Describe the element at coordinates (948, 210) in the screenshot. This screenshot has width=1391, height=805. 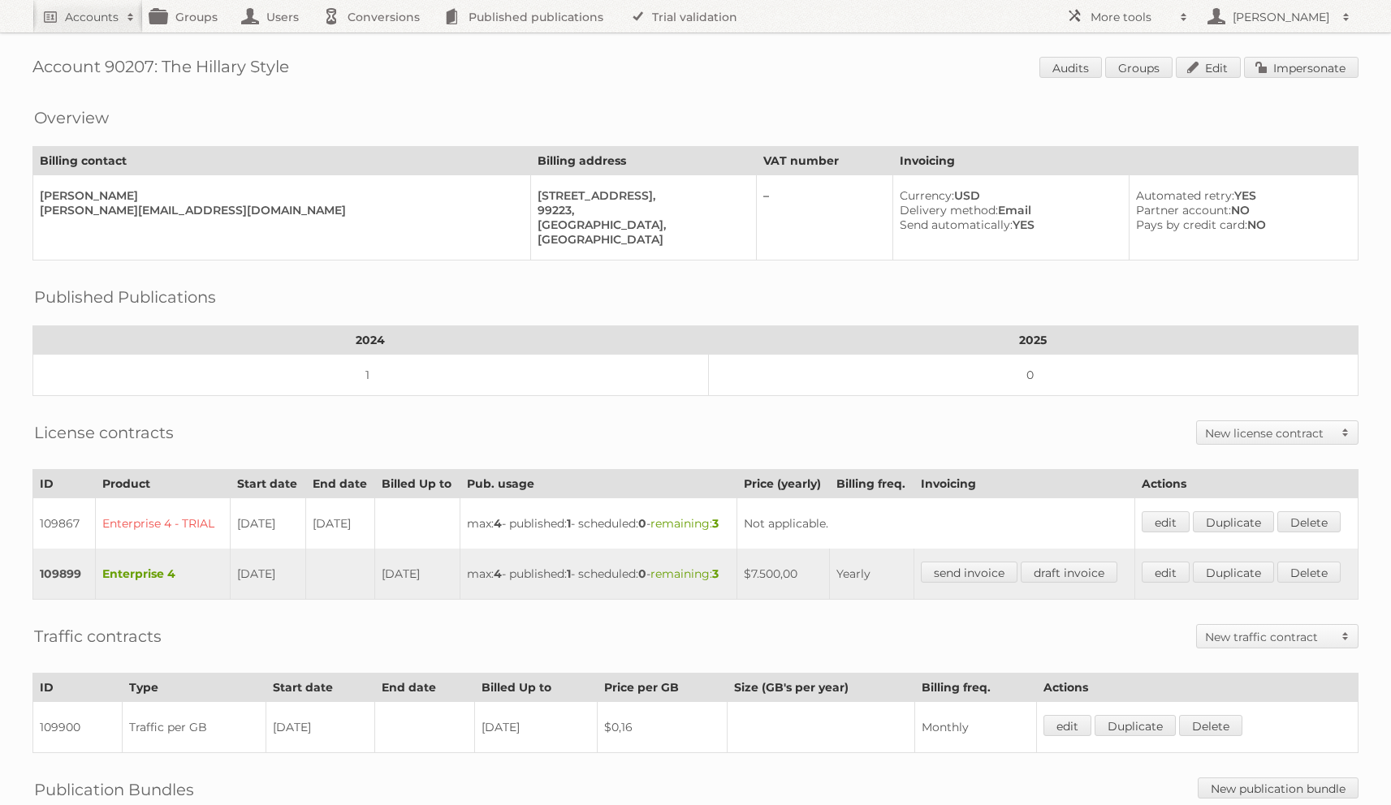
I see `span: Delivery method:` at that location.